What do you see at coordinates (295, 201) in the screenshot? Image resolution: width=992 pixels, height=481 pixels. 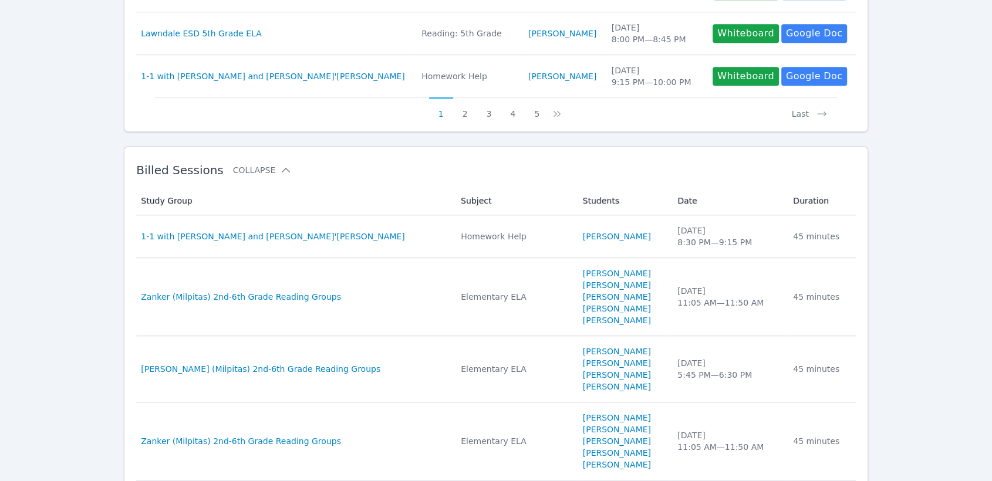 I see `th: Study Group` at bounding box center [295, 201].